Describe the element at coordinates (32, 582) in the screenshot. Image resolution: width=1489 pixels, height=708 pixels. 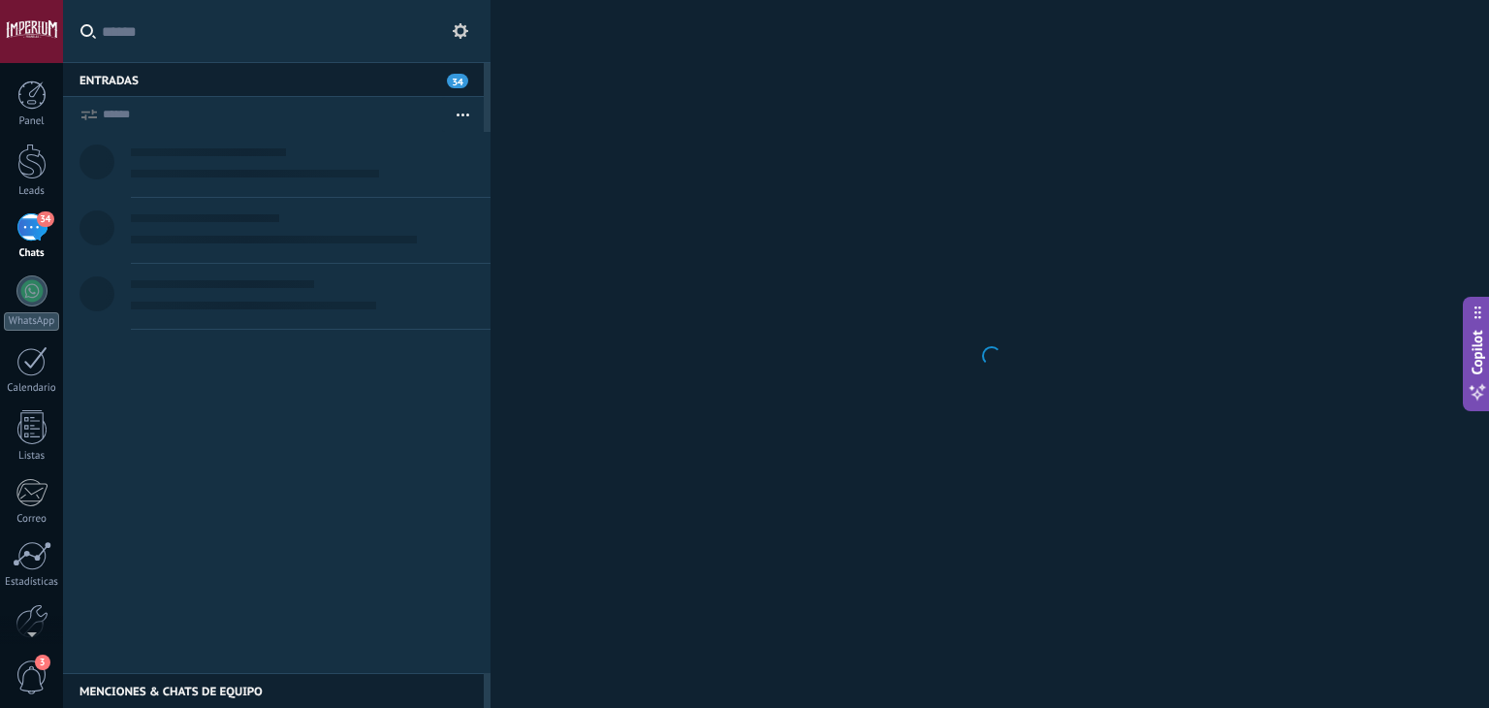
I see `div: Estadísticas` at that location.